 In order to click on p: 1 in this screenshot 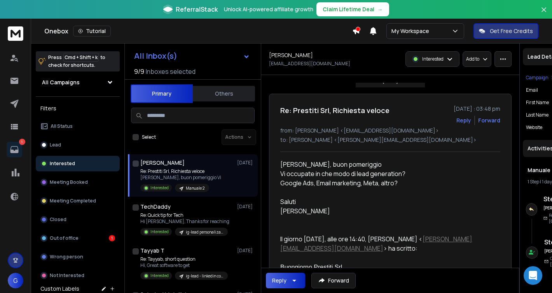, I will do `click(22, 142)`.